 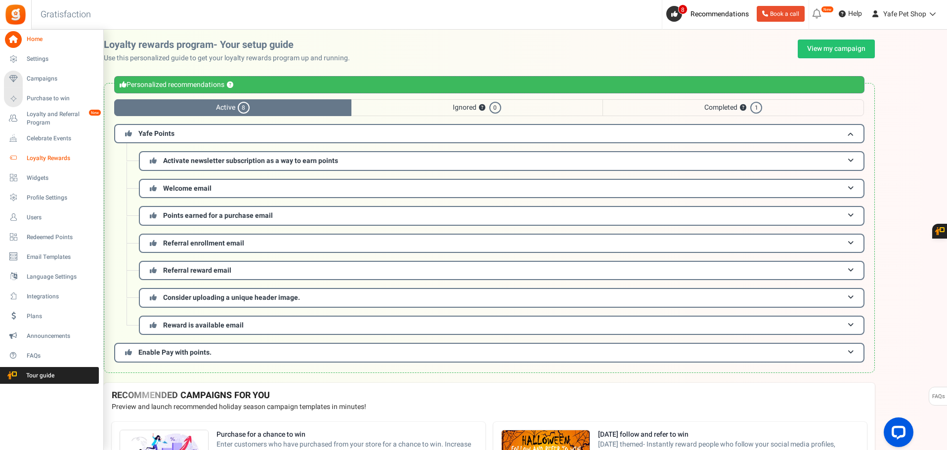 I want to click on a: Celebrate Events, so click(x=51, y=138).